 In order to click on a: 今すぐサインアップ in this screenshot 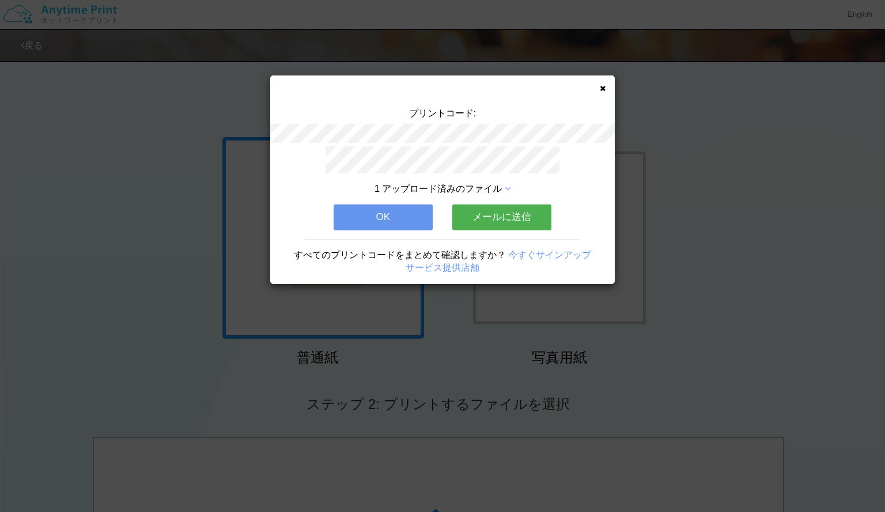, I will do `click(550, 255)`.